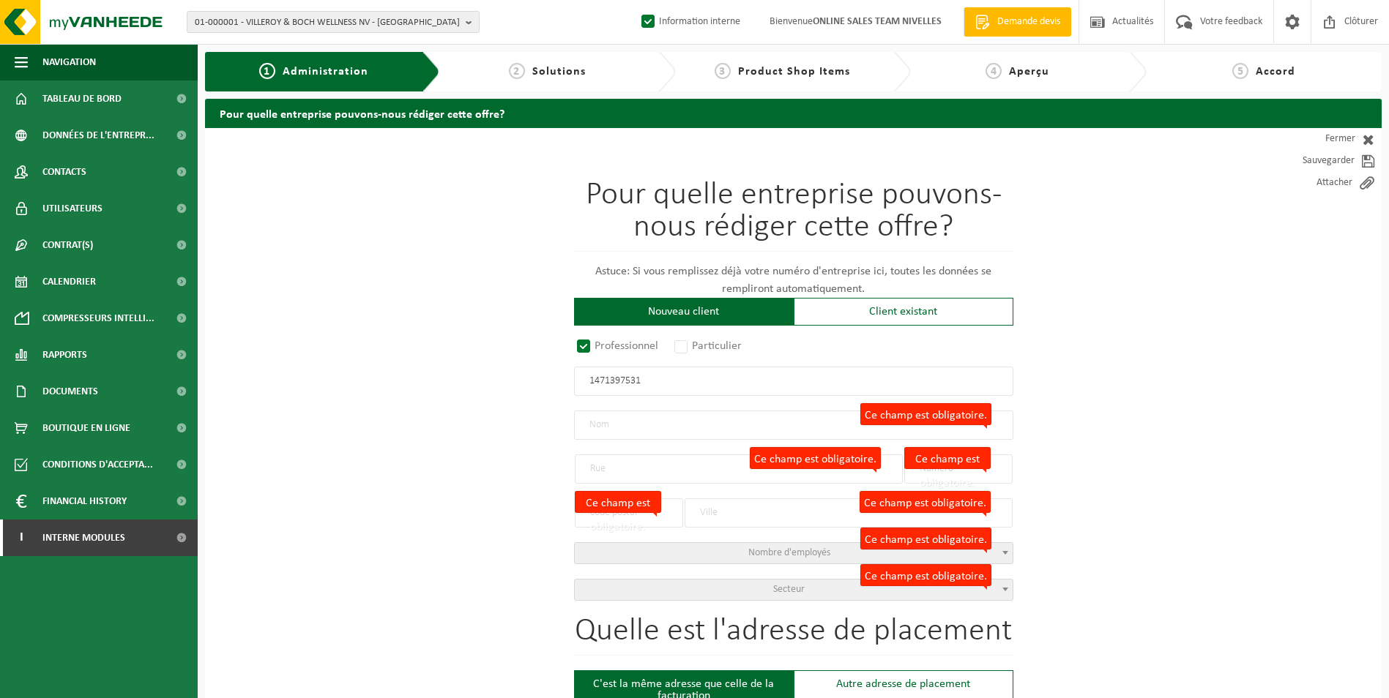 This screenshot has height=698, width=1389. Describe the element at coordinates (1017, 72) in the screenshot. I see `a: 4Aperçu` at that location.